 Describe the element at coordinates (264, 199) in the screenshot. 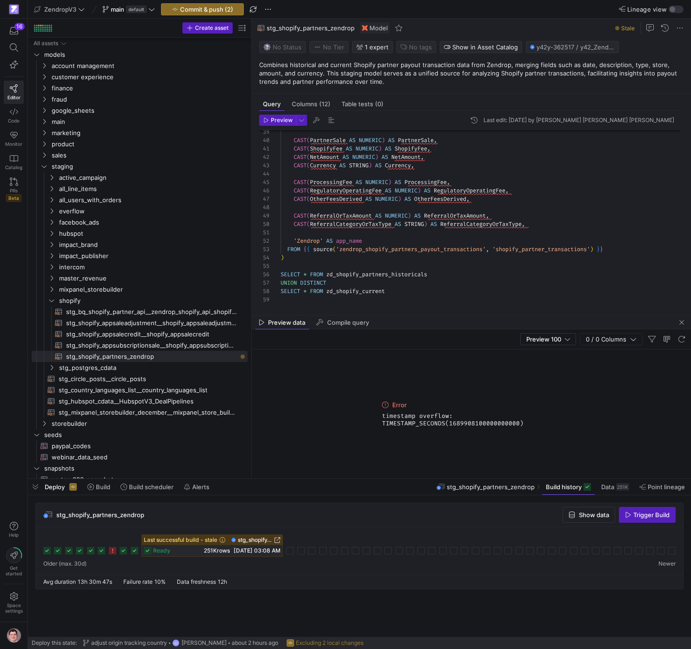

I see `div: 47` at that location.